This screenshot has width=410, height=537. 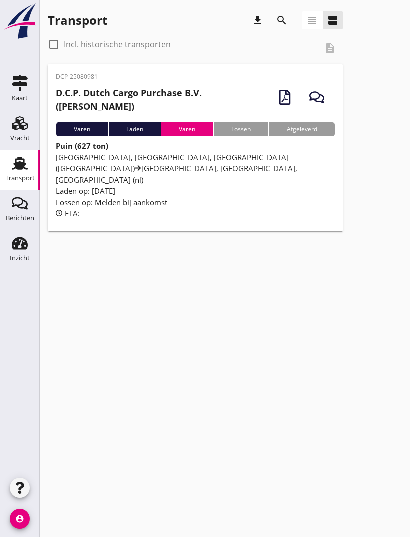 What do you see at coordinates (282, 20) in the screenshot?
I see `i: search` at bounding box center [282, 20].